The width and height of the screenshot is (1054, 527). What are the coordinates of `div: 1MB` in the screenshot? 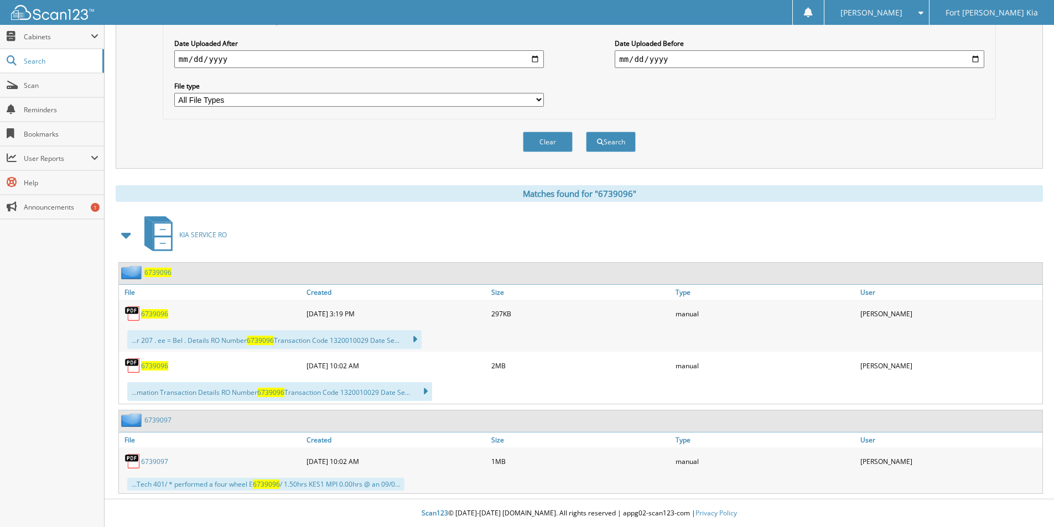 It's located at (581, 461).